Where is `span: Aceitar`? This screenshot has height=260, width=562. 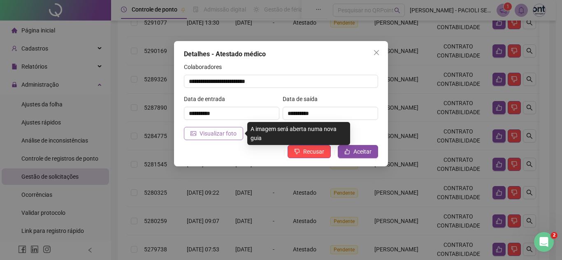 span: Aceitar is located at coordinates (362, 152).